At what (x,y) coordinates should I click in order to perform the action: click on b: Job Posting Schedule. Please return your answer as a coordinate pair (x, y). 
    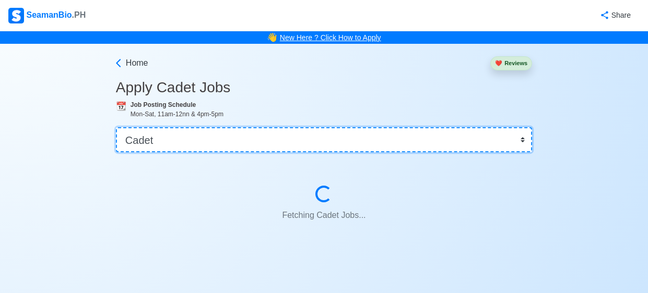
    Looking at the image, I should click on (163, 105).